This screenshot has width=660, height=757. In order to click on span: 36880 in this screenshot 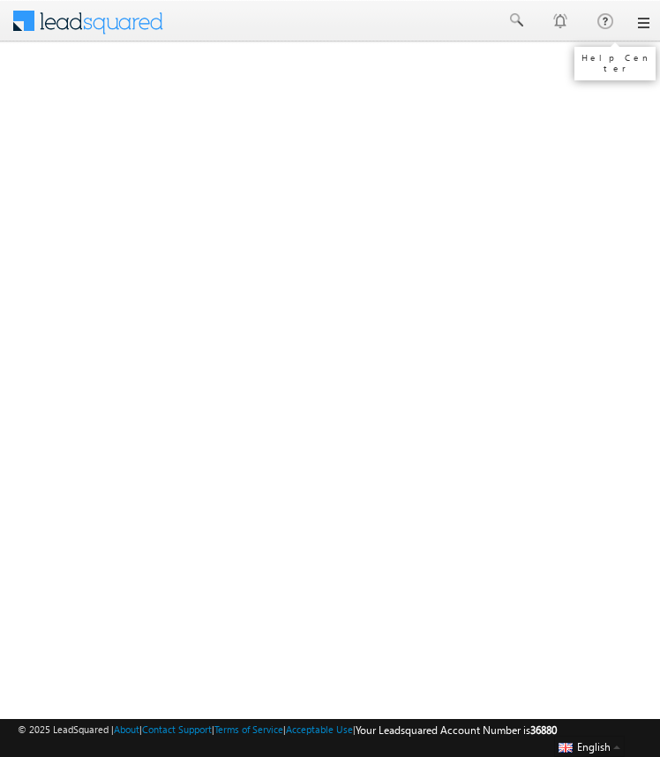, I will do `click(544, 729)`.